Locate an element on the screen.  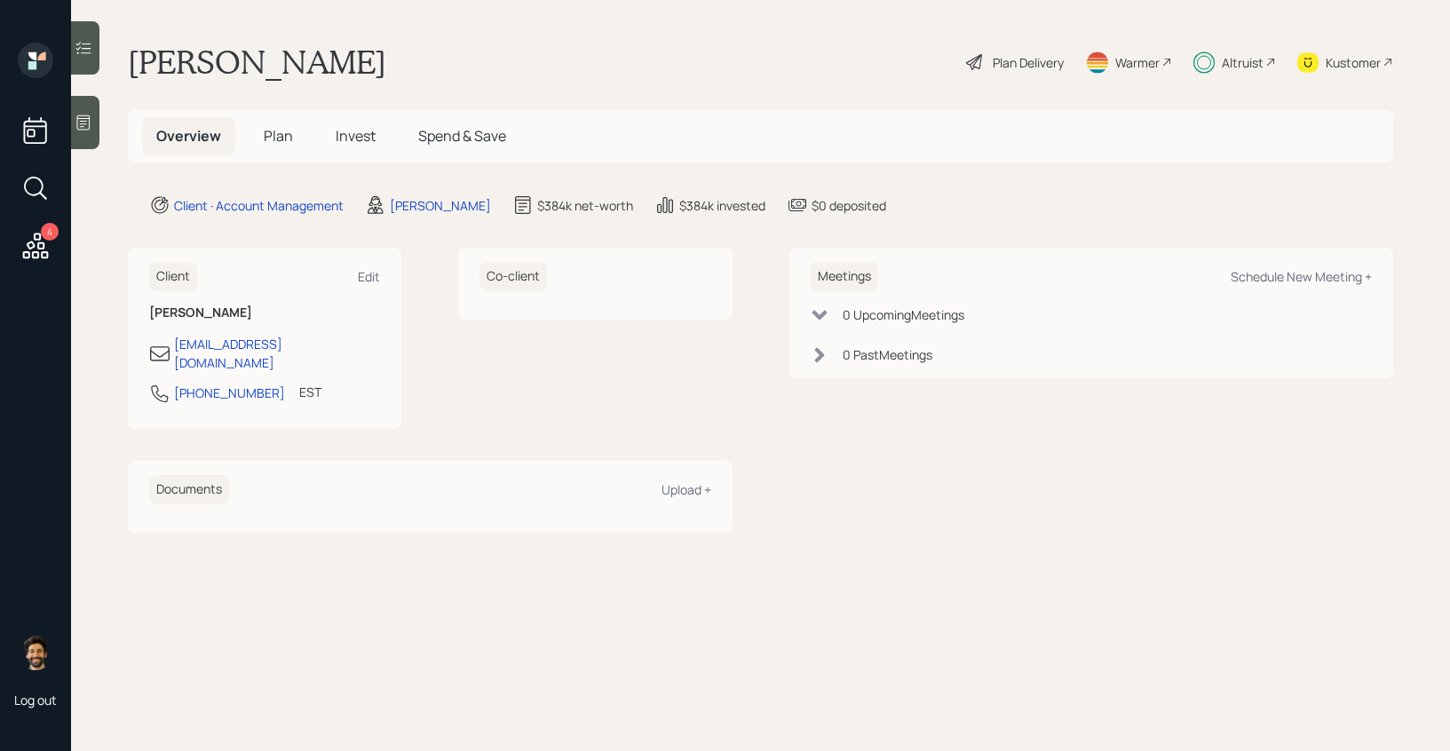
h6: Meetings is located at coordinates (844, 276).